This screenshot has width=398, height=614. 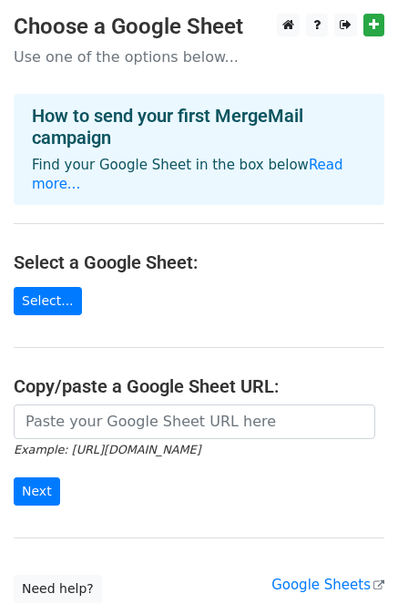 What do you see at coordinates (36, 491) in the screenshot?
I see `input: Next` at bounding box center [36, 491].